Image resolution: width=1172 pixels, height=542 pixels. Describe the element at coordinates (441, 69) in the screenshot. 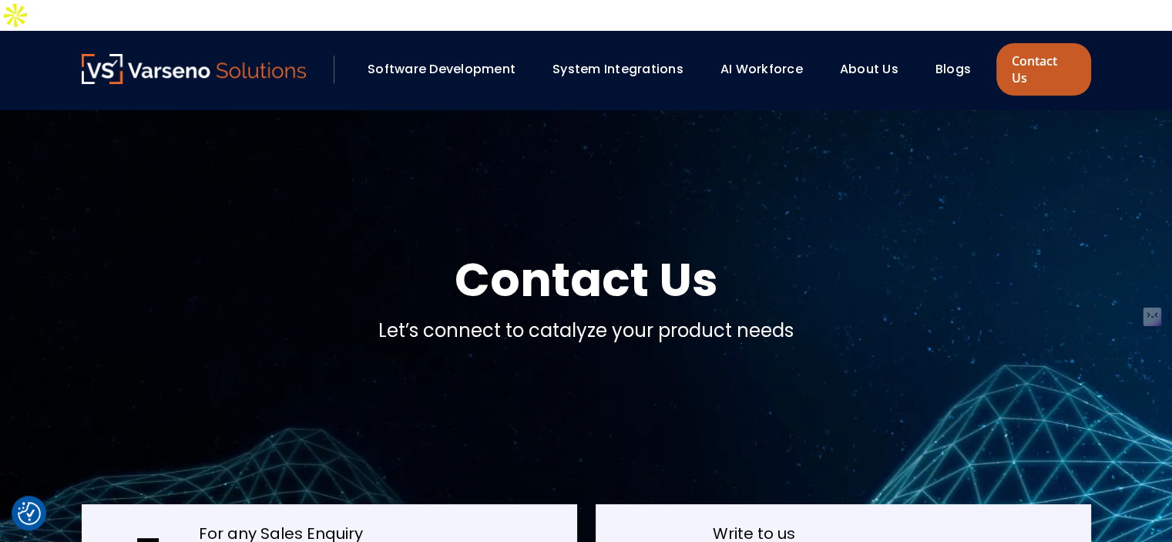

I see `a: Software Development` at that location.